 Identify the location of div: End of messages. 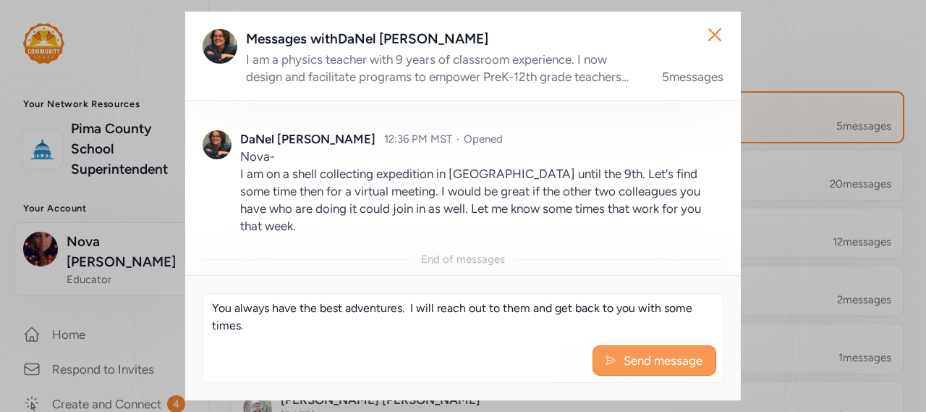
(463, 259).